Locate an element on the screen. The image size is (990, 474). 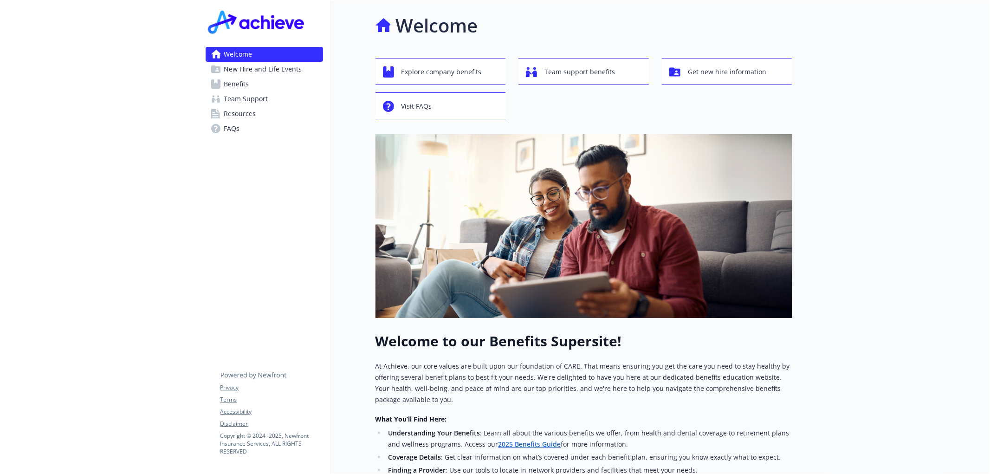
span: Get new hire information is located at coordinates (727, 72).